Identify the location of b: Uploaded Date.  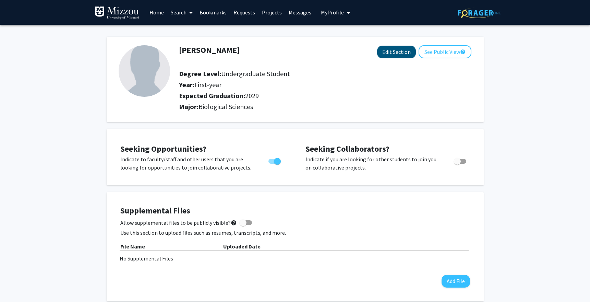
(242, 246).